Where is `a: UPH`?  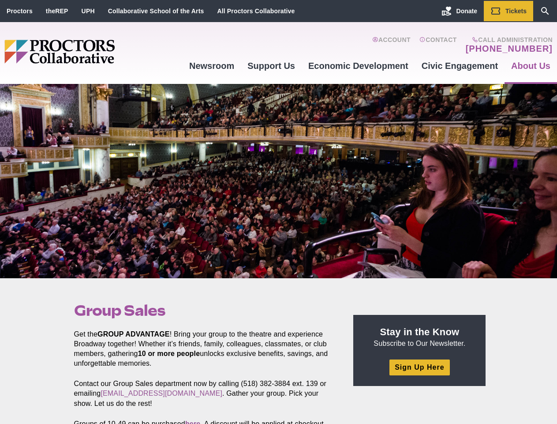 a: UPH is located at coordinates (88, 11).